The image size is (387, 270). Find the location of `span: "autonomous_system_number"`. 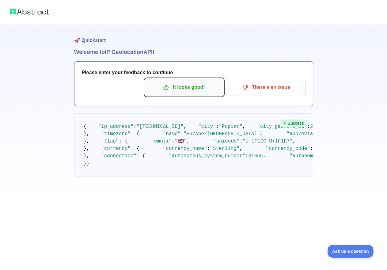

span: "autonomous_system_number" is located at coordinates (207, 156).